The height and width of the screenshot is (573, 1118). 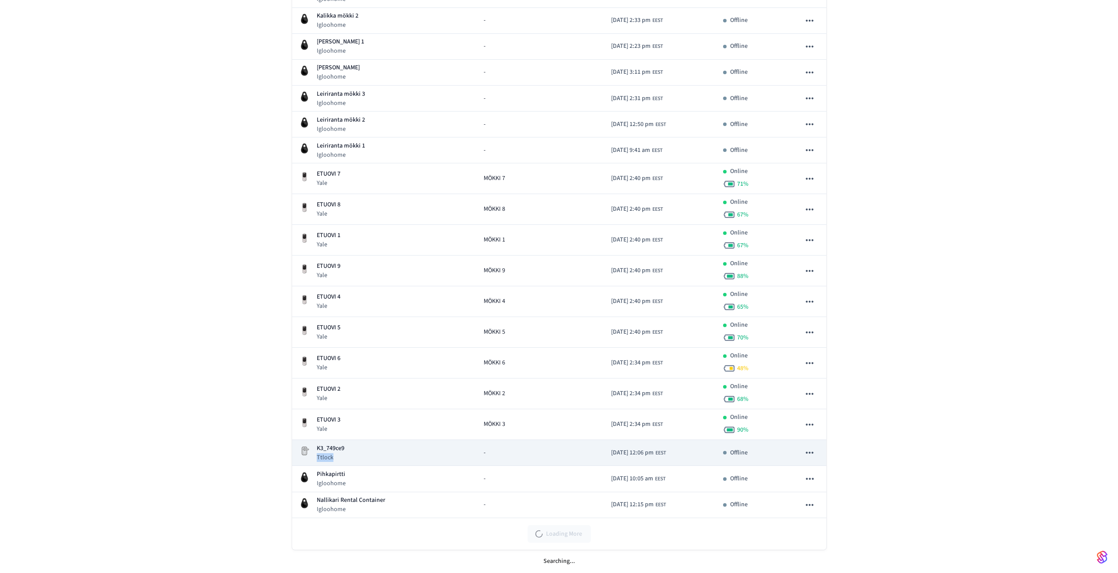 What do you see at coordinates (329, 235) in the screenshot?
I see `p: ETUOVI 1` at bounding box center [329, 235].